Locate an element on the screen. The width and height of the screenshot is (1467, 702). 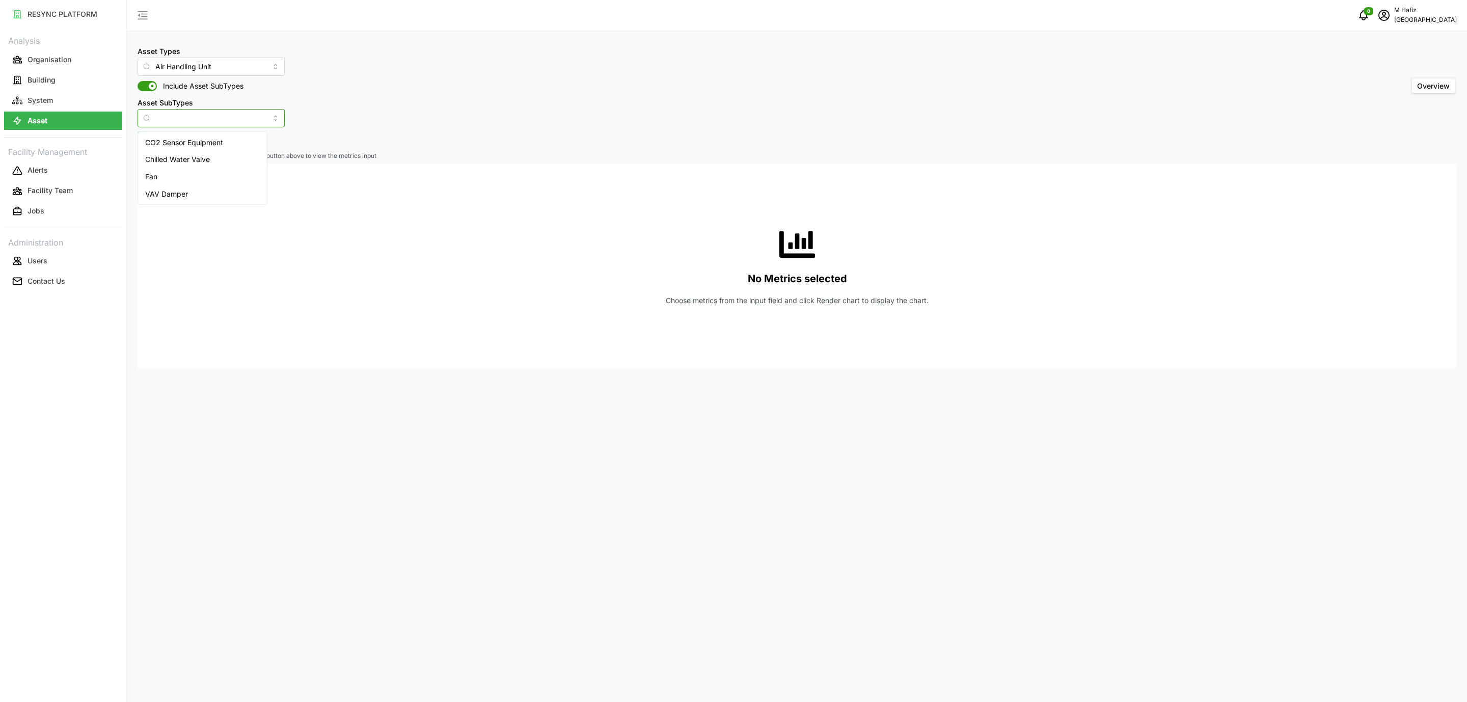
a: Asset is located at coordinates (63, 121).